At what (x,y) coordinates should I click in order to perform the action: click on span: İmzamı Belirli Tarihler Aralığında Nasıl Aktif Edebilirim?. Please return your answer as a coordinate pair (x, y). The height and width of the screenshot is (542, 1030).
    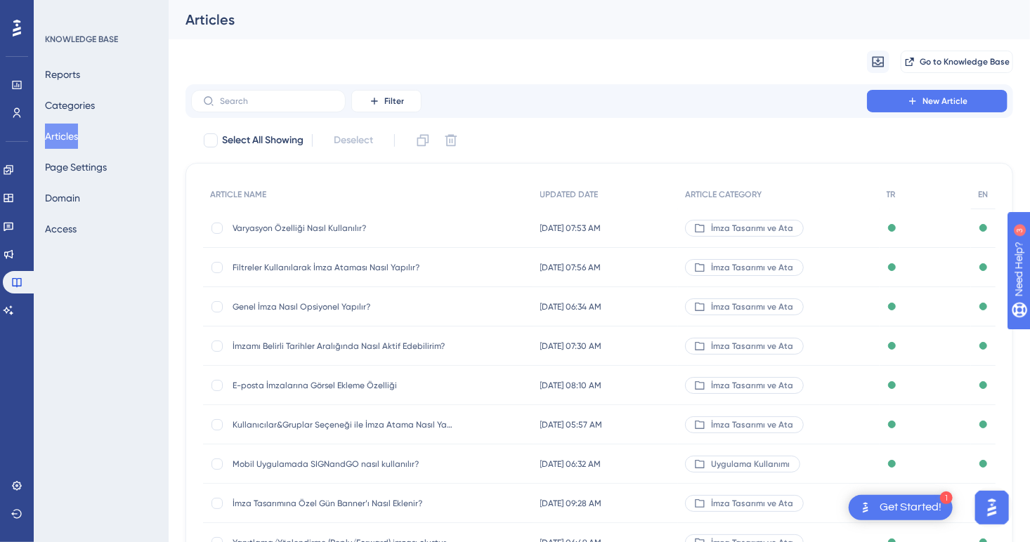
    Looking at the image, I should click on (345, 346).